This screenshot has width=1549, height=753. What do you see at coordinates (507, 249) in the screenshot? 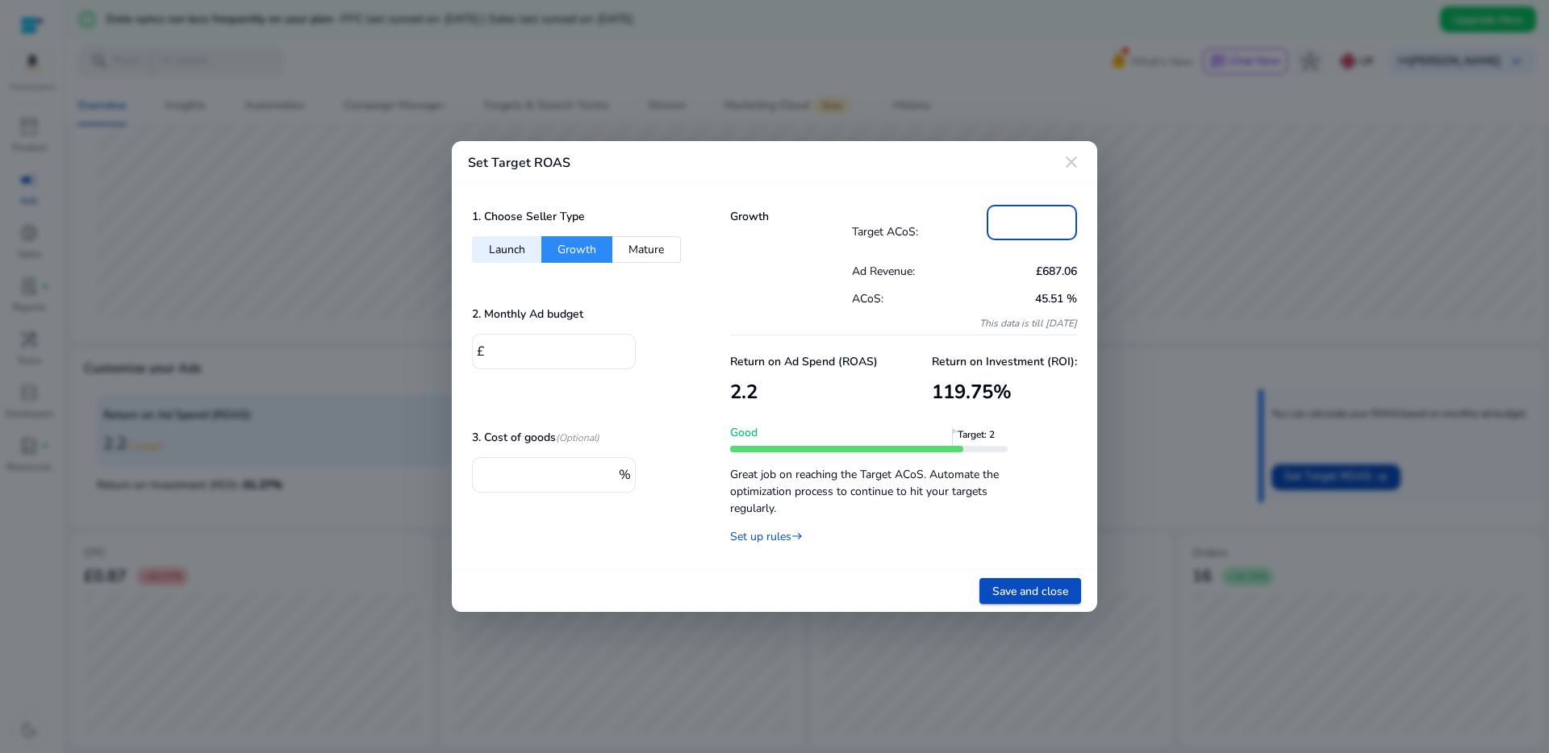
I see `button: Launch` at bounding box center [507, 249].